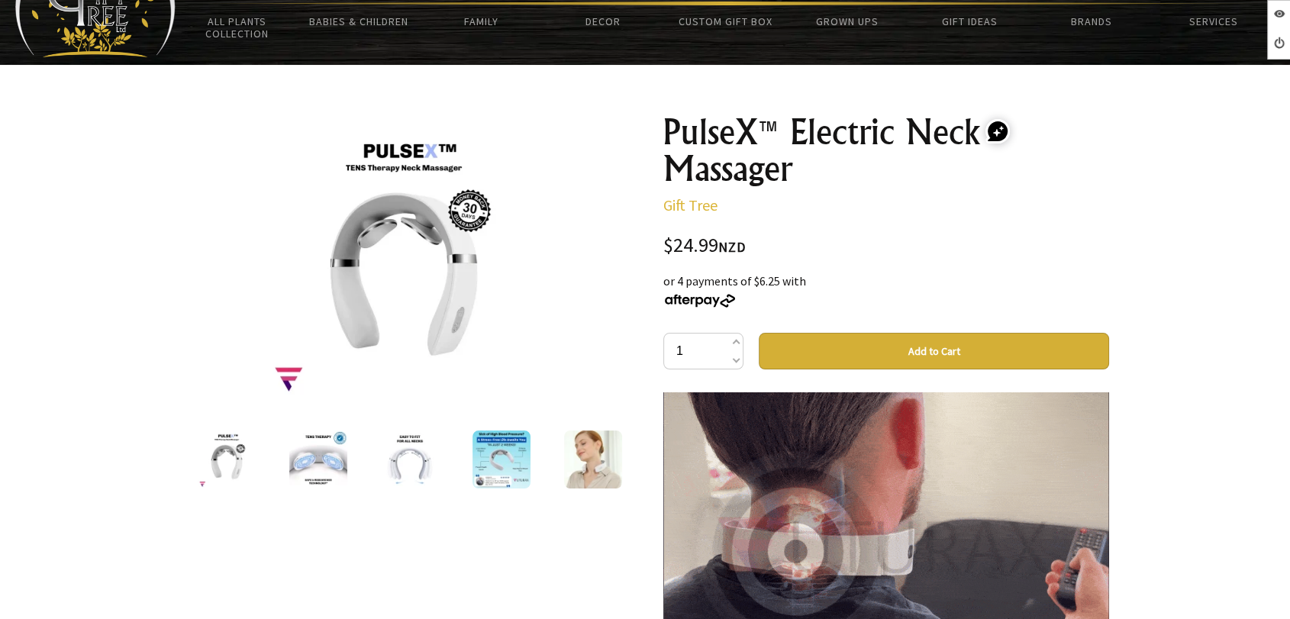 This screenshot has height=619, width=1290. I want to click on h1: PulseX™ Electric Neck Massager, so click(886, 150).